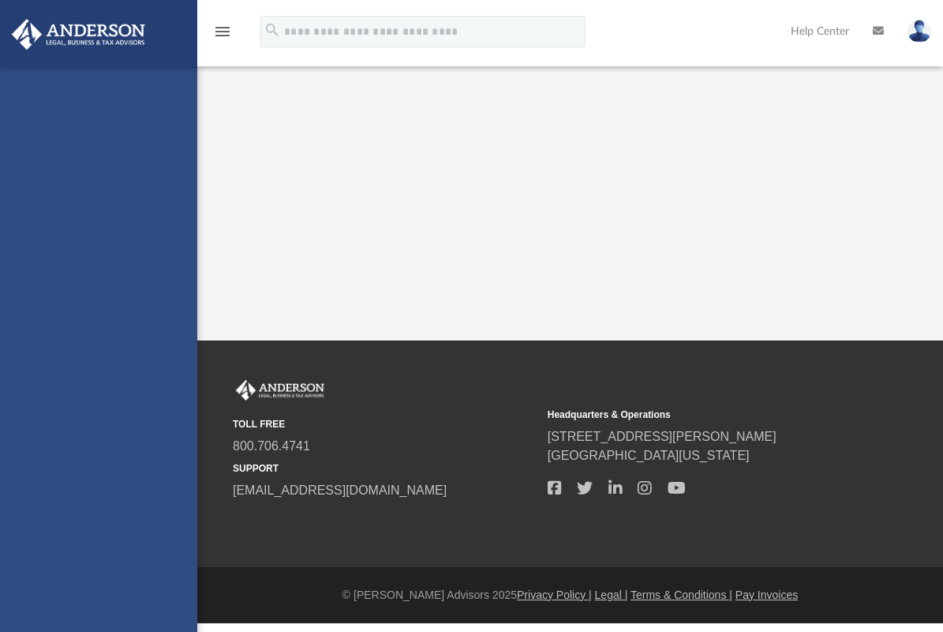 Image resolution: width=943 pixels, height=632 pixels. Describe the element at coordinates (920, 31) in the screenshot. I see `img: User Pic` at that location.